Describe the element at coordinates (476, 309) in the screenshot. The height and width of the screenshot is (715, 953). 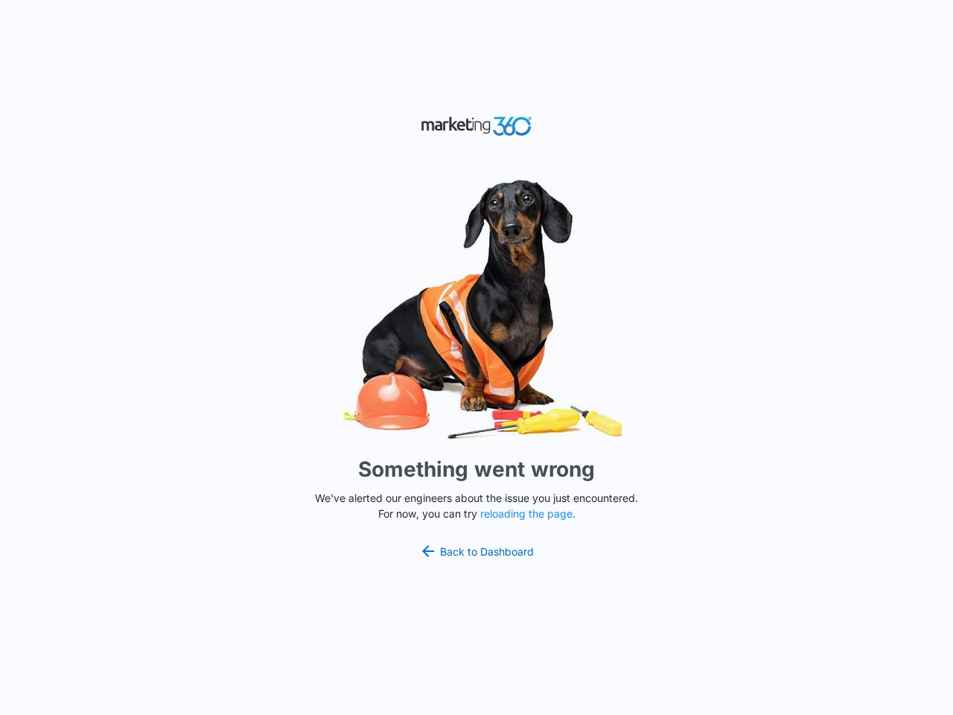
I see `img: Sad Dog` at that location.